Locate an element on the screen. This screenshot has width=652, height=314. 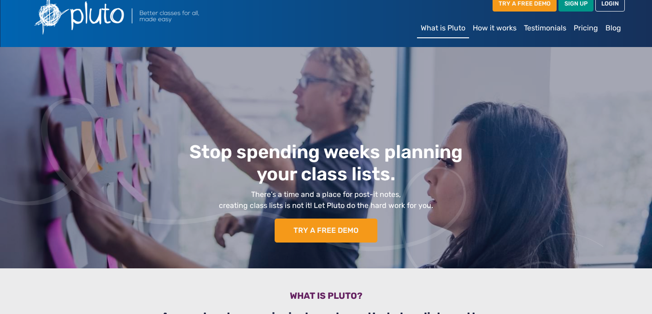
a: How it works is located at coordinates (494, 28).